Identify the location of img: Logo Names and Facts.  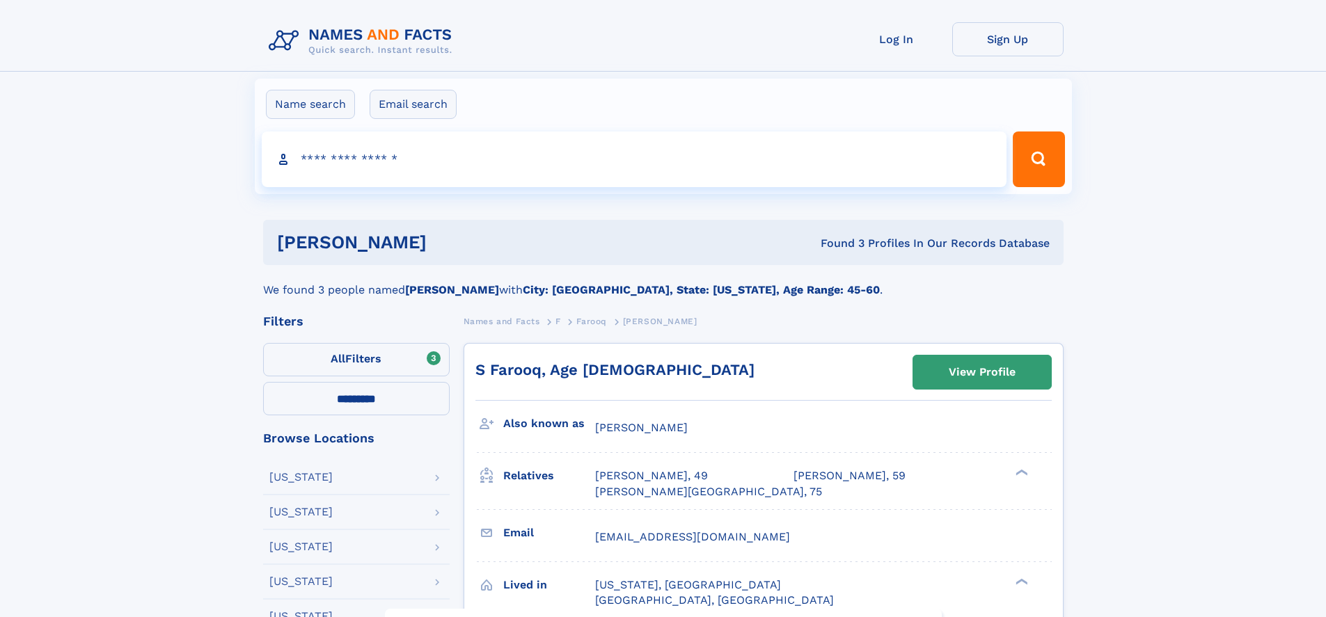
(363, 41).